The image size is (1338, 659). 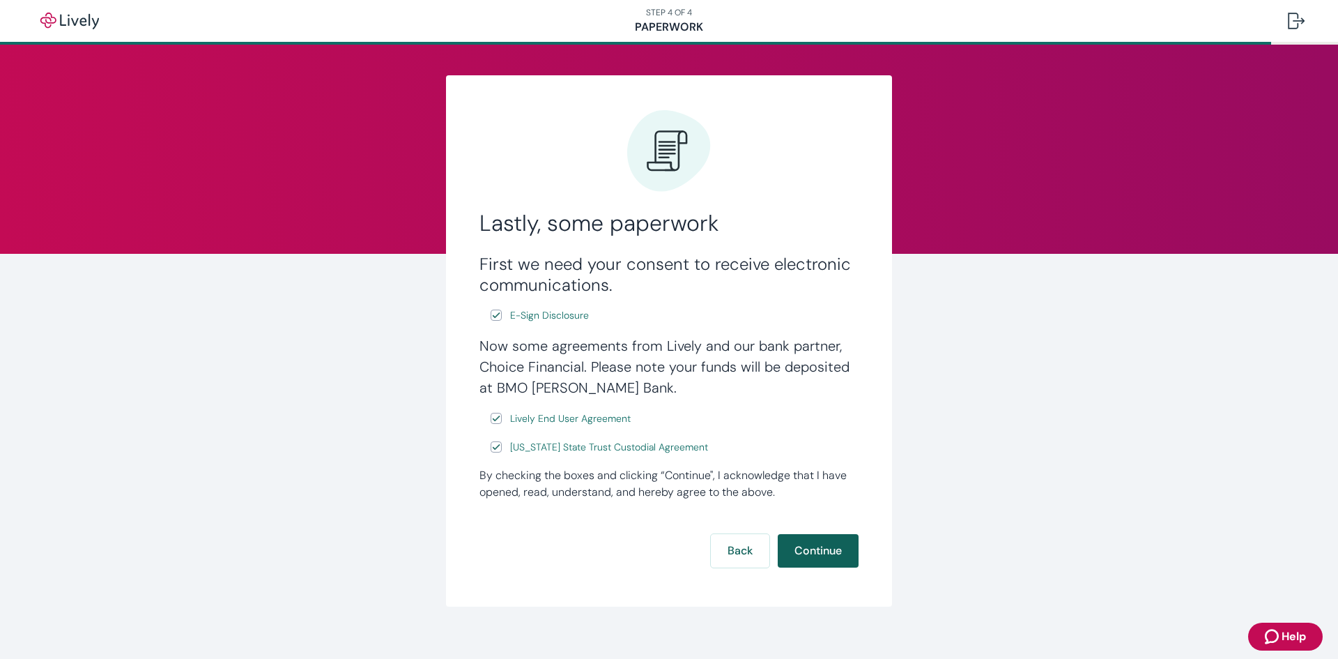 I want to click on button: Log out, so click(x=1297, y=21).